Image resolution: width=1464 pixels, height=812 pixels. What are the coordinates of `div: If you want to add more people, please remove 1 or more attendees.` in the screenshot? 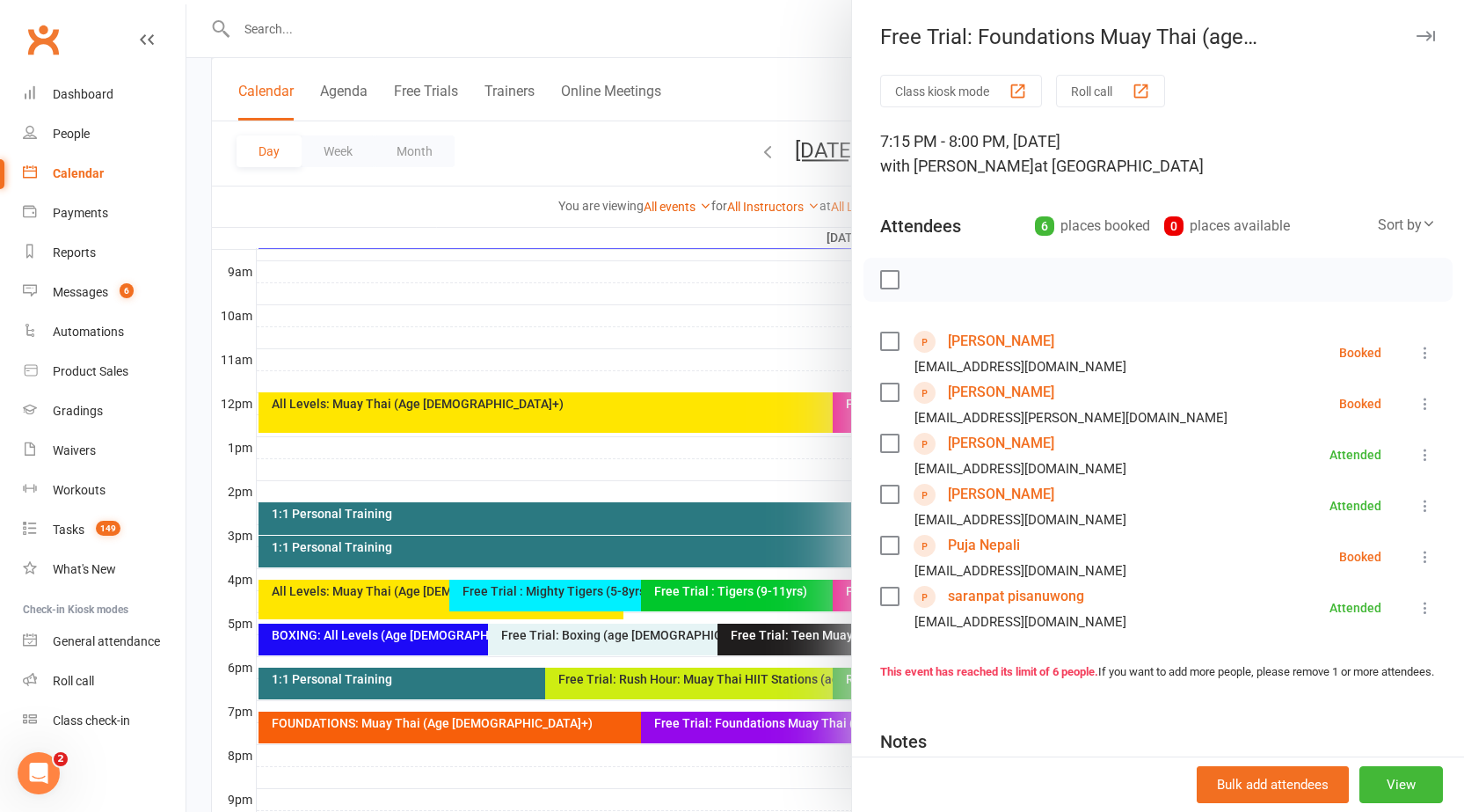 It's located at (1158, 672).